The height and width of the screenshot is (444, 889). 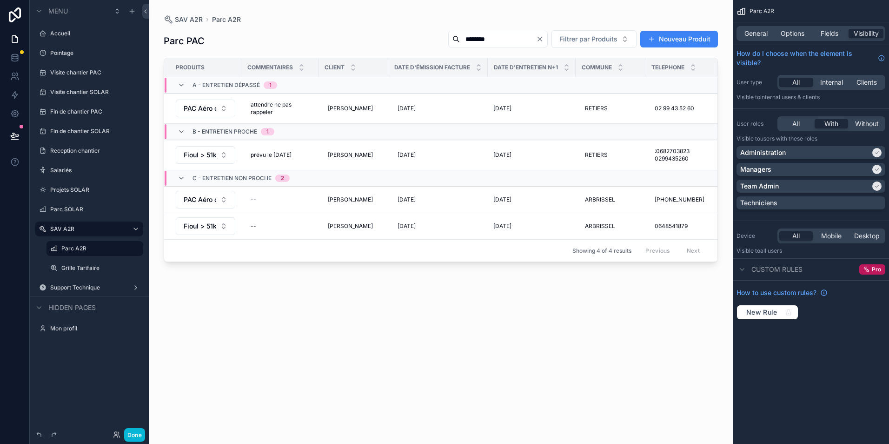 I want to click on a: Mon profil, so click(x=96, y=328).